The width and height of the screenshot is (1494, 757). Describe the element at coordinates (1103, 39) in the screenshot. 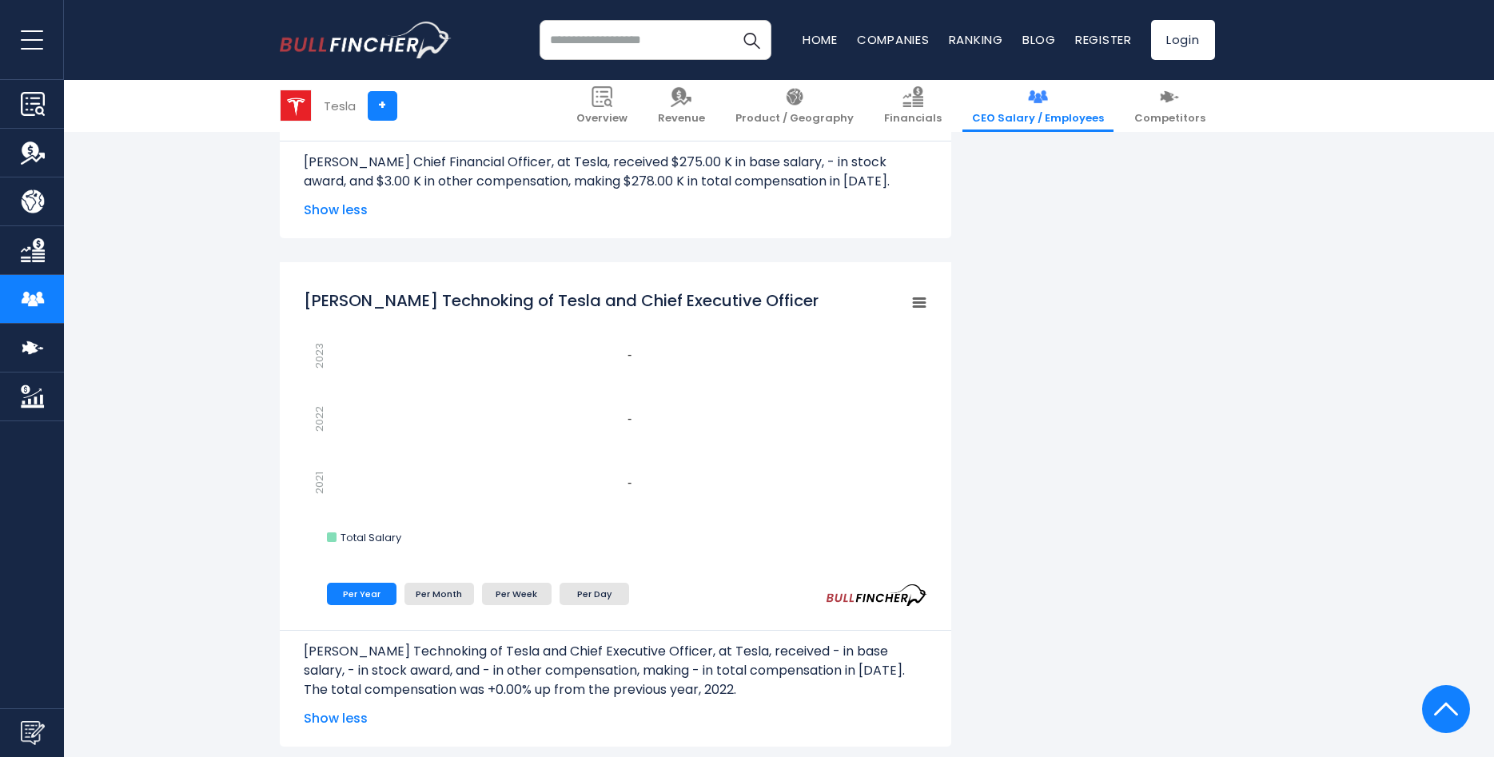

I see `a: Register` at that location.